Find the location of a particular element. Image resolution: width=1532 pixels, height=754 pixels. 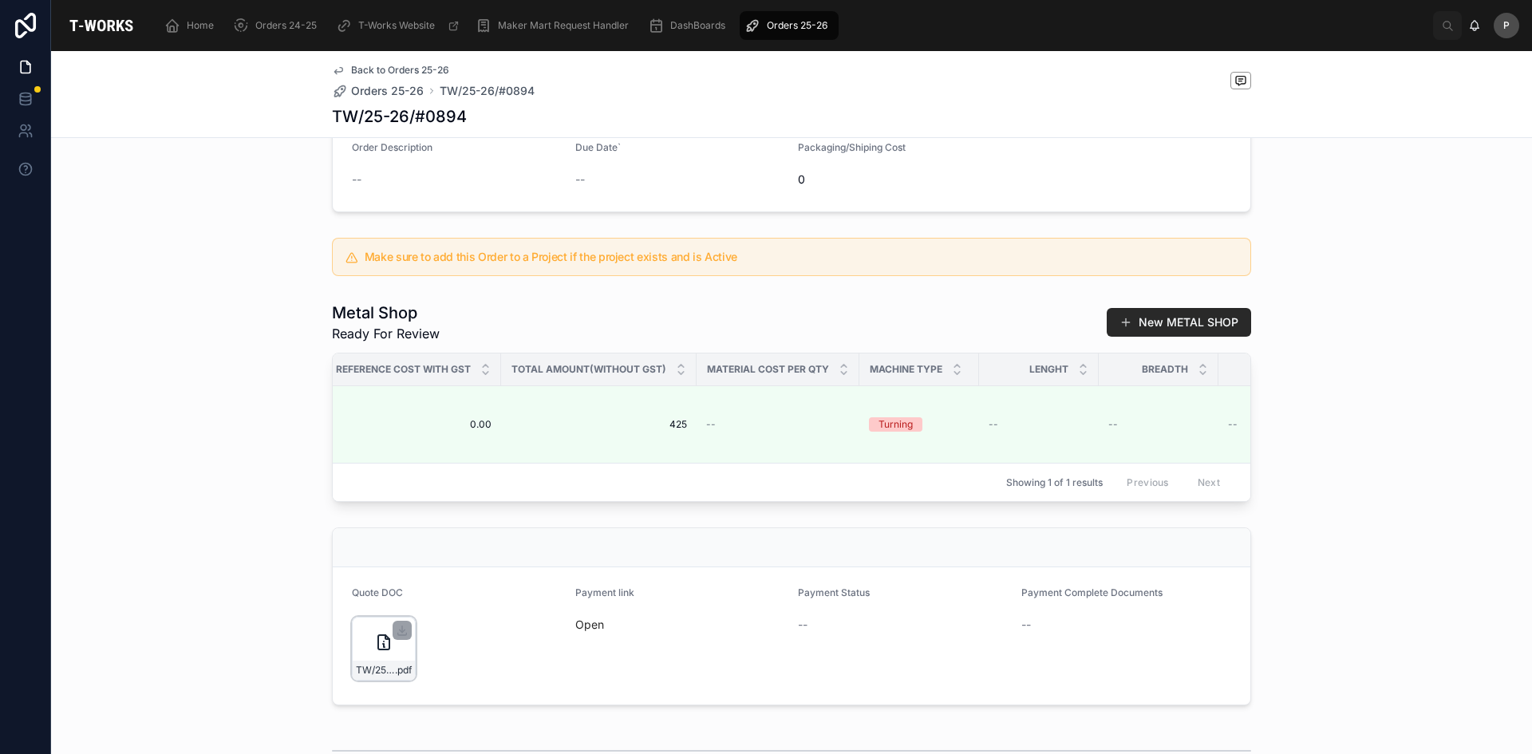

span: Lenght is located at coordinates (1049, 370).